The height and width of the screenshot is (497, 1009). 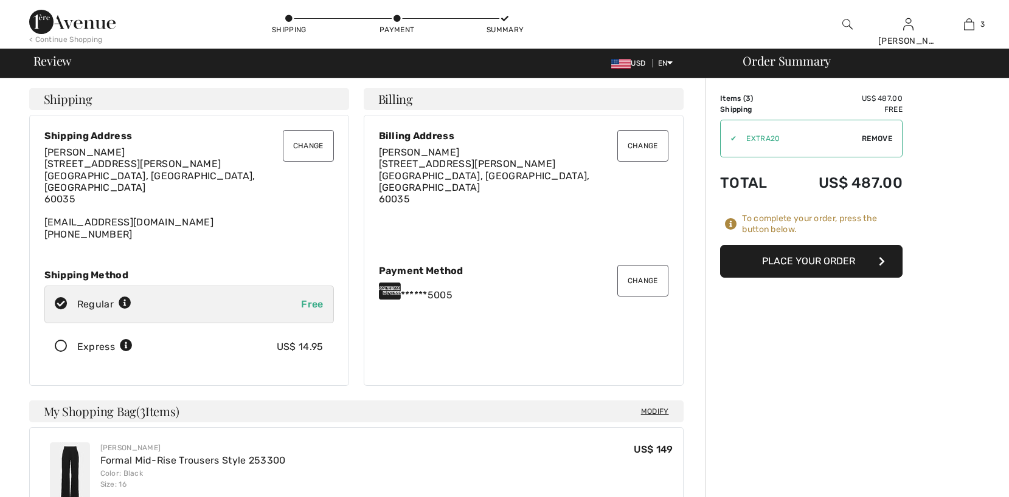 I want to click on span: EN, so click(x=665, y=63).